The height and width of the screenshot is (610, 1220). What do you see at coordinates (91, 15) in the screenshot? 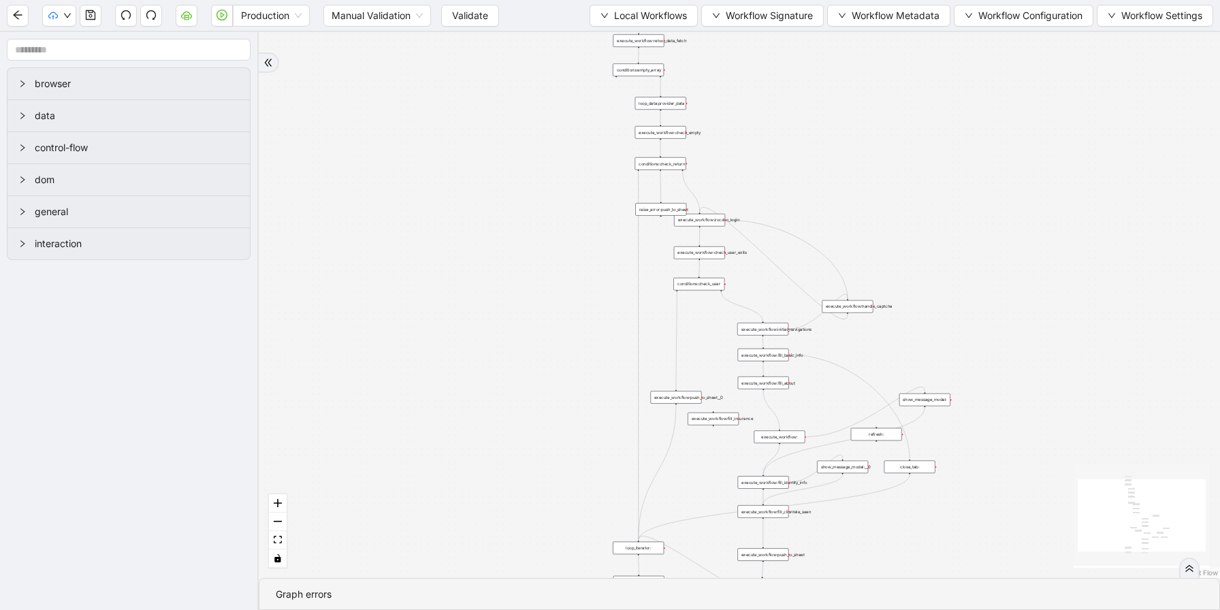
I see `span: save` at bounding box center [91, 15].